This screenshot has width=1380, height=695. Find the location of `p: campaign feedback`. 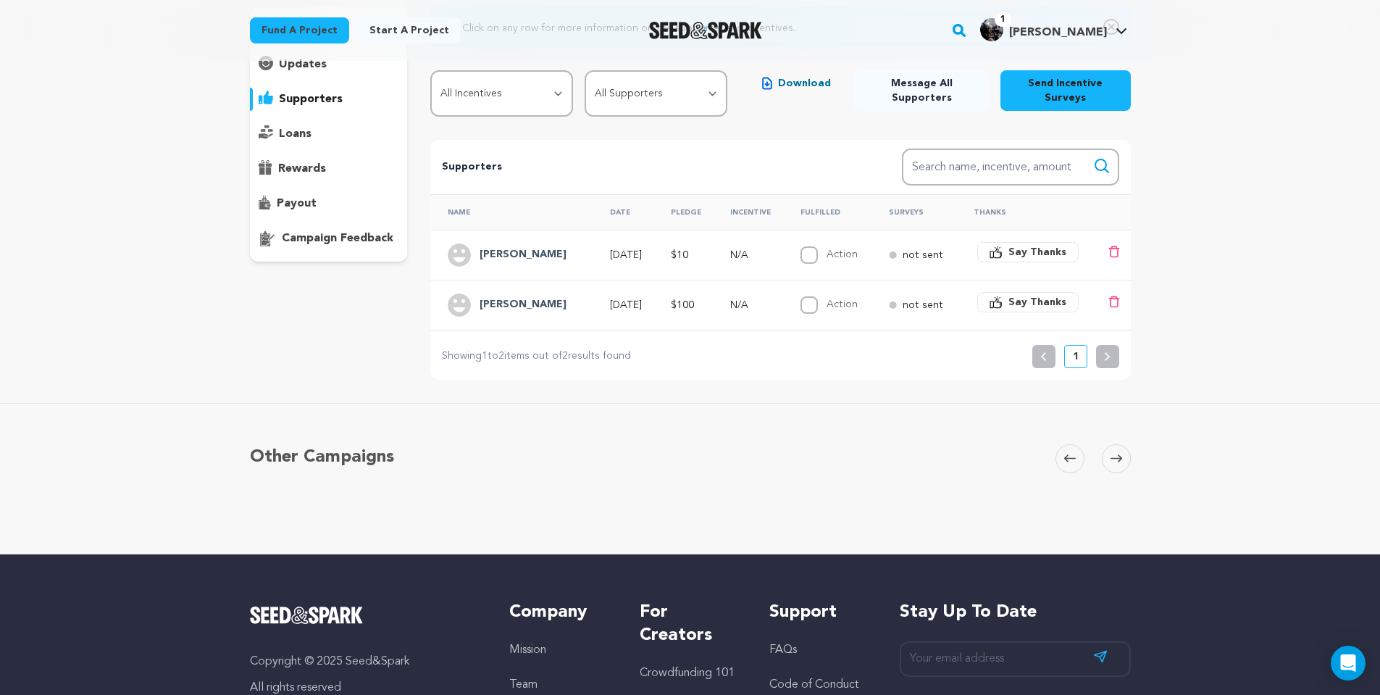

p: campaign feedback is located at coordinates (338, 238).